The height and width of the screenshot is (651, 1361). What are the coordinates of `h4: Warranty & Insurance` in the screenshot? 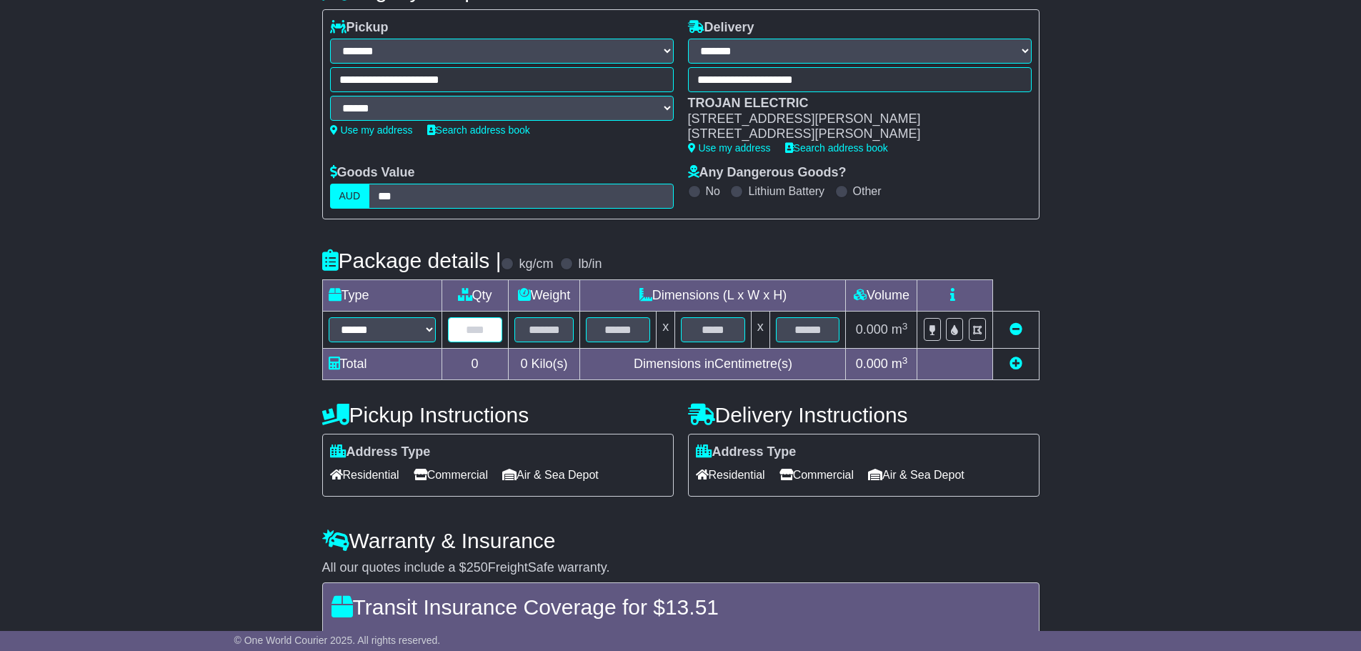 It's located at (681, 540).